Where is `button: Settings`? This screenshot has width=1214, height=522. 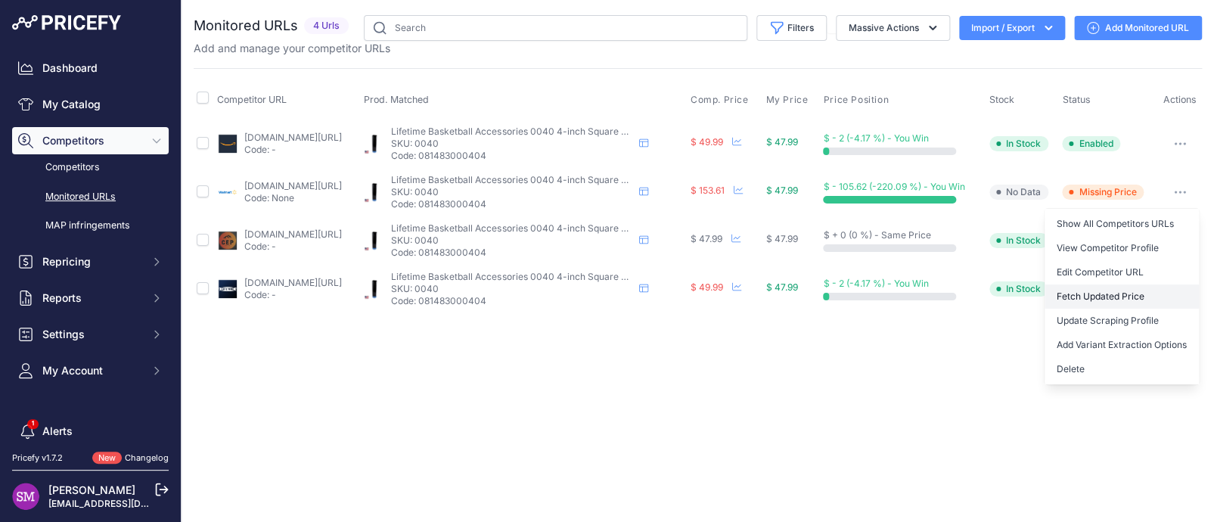
button: Settings is located at coordinates (90, 334).